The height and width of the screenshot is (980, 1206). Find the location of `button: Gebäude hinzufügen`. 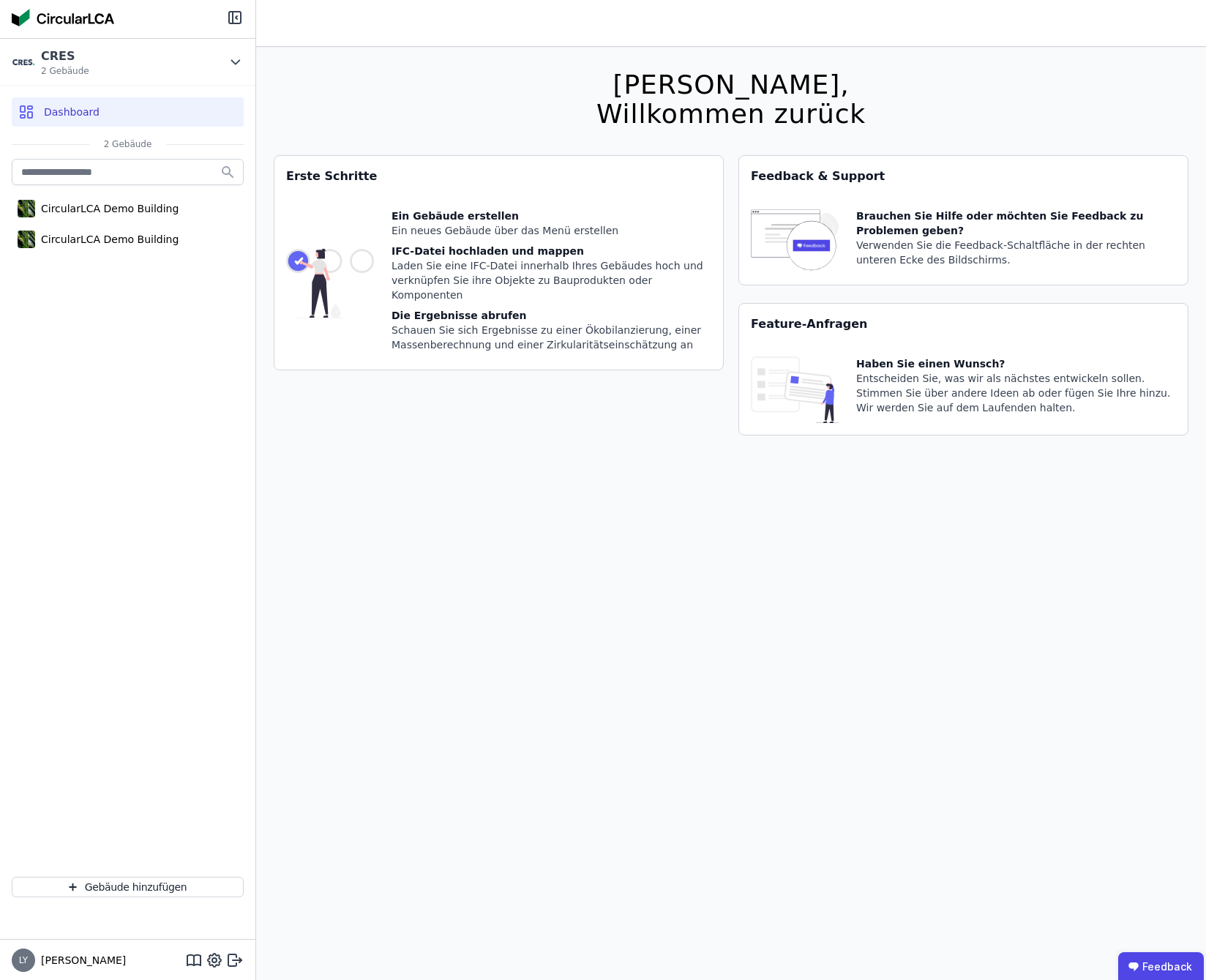

button: Gebäude hinzufügen is located at coordinates (128, 887).